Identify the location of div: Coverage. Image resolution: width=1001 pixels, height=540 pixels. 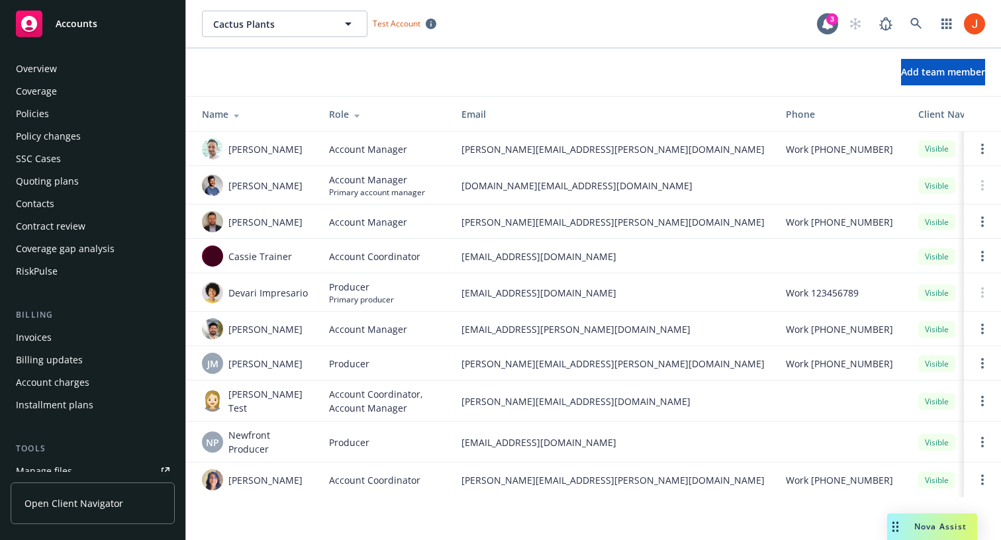
(36, 91).